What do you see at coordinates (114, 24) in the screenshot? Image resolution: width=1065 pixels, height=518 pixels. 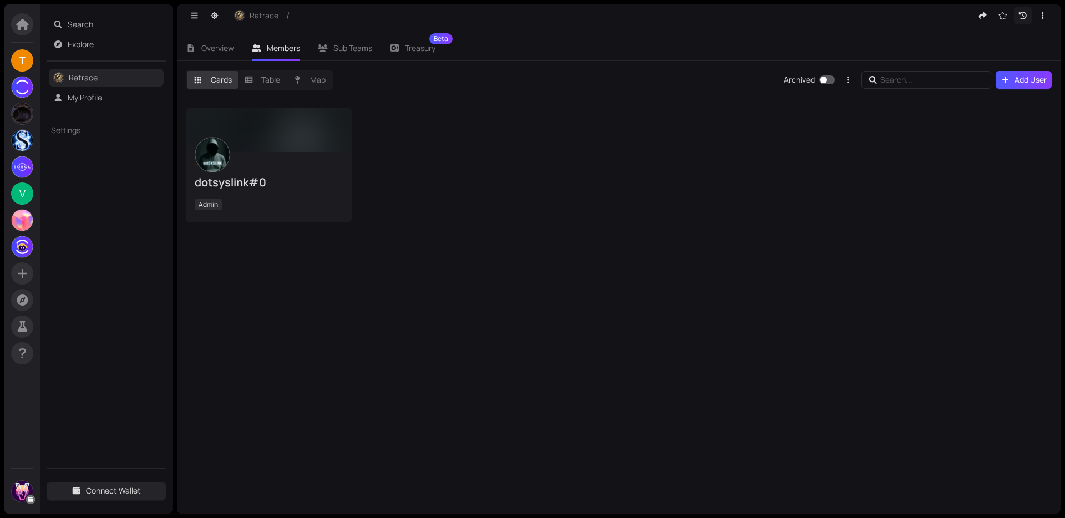 I see `span: Search` at bounding box center [114, 24].